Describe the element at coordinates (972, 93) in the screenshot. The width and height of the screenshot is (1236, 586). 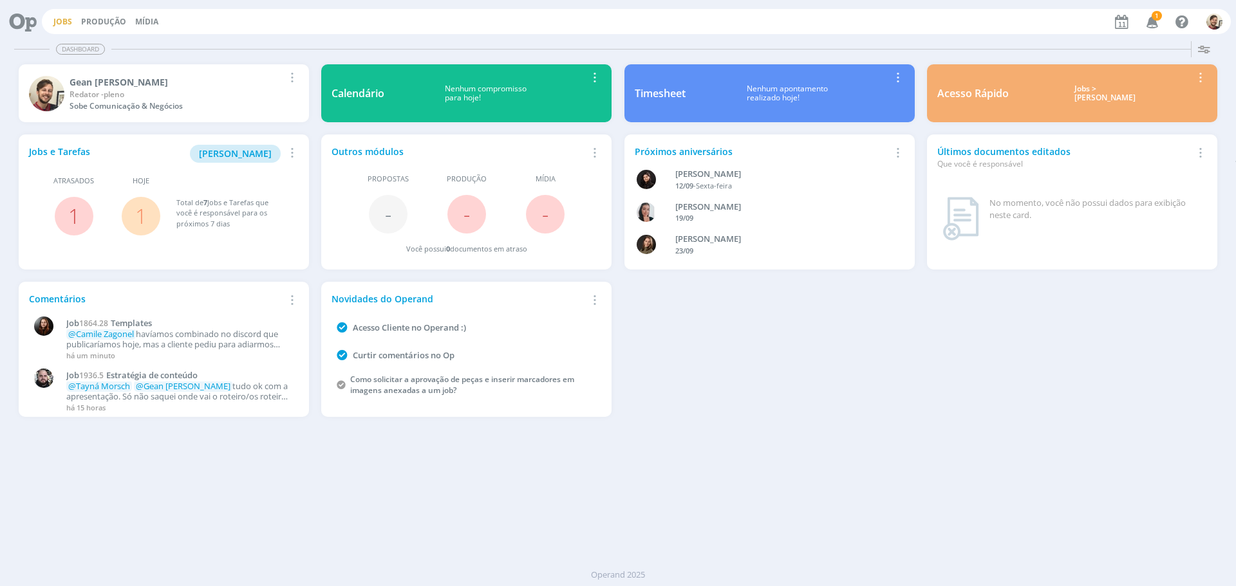
I see `div: Acesso Rápido` at that location.